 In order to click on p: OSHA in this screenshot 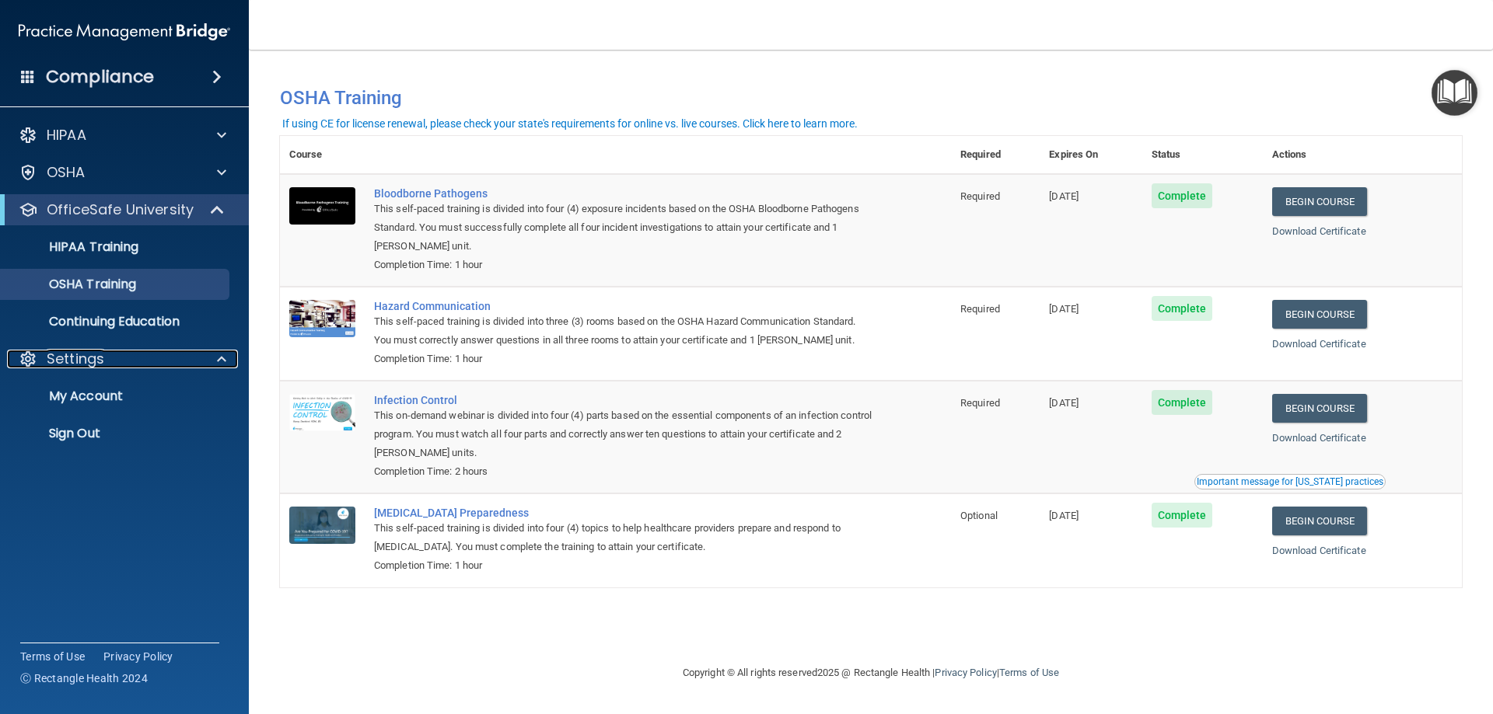, I will do `click(66, 173)`.